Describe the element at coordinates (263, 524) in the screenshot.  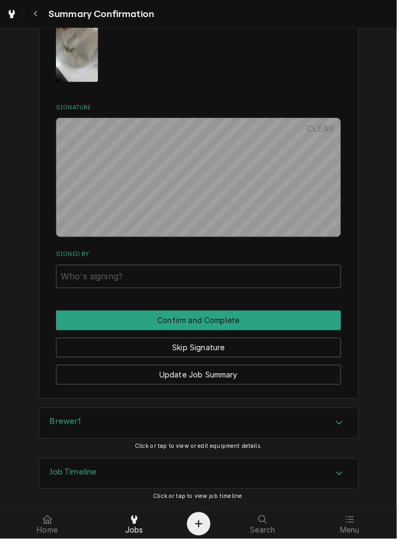
I see `a: Search` at that location.